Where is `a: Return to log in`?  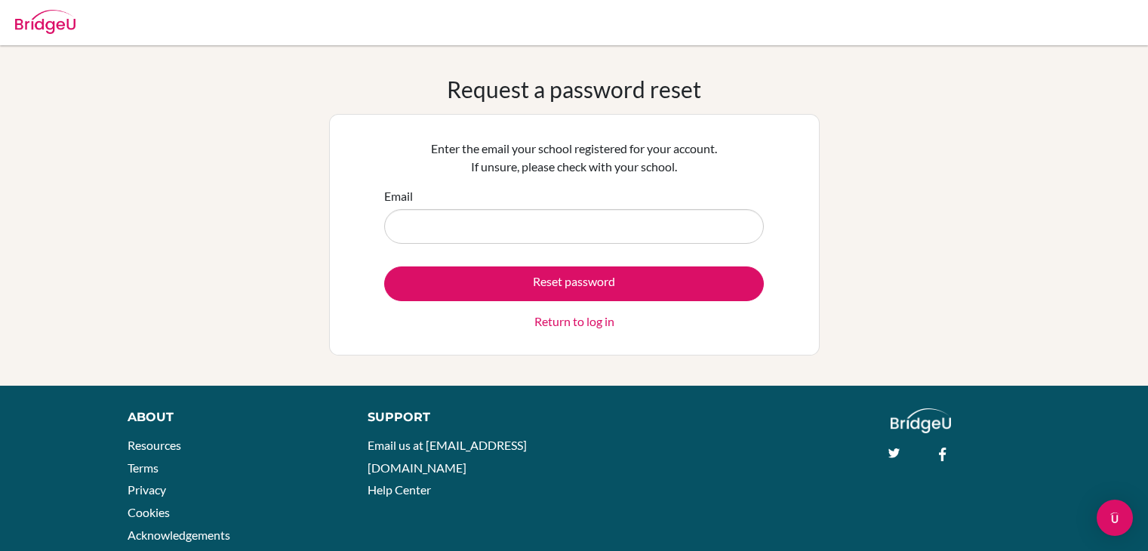 a: Return to log in is located at coordinates (574, 322).